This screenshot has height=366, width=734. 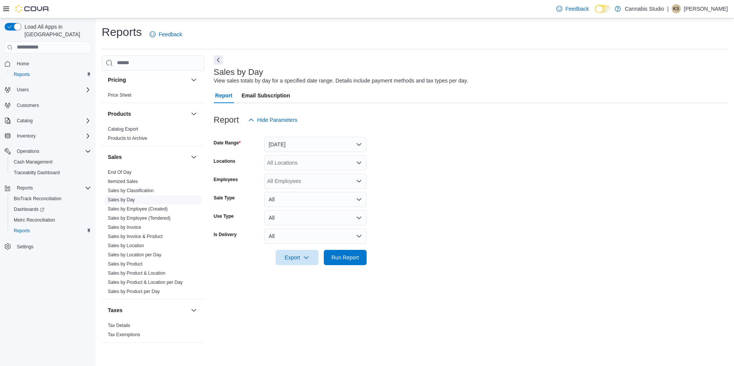 What do you see at coordinates (115, 157) in the screenshot?
I see `h3: Sales` at bounding box center [115, 157].